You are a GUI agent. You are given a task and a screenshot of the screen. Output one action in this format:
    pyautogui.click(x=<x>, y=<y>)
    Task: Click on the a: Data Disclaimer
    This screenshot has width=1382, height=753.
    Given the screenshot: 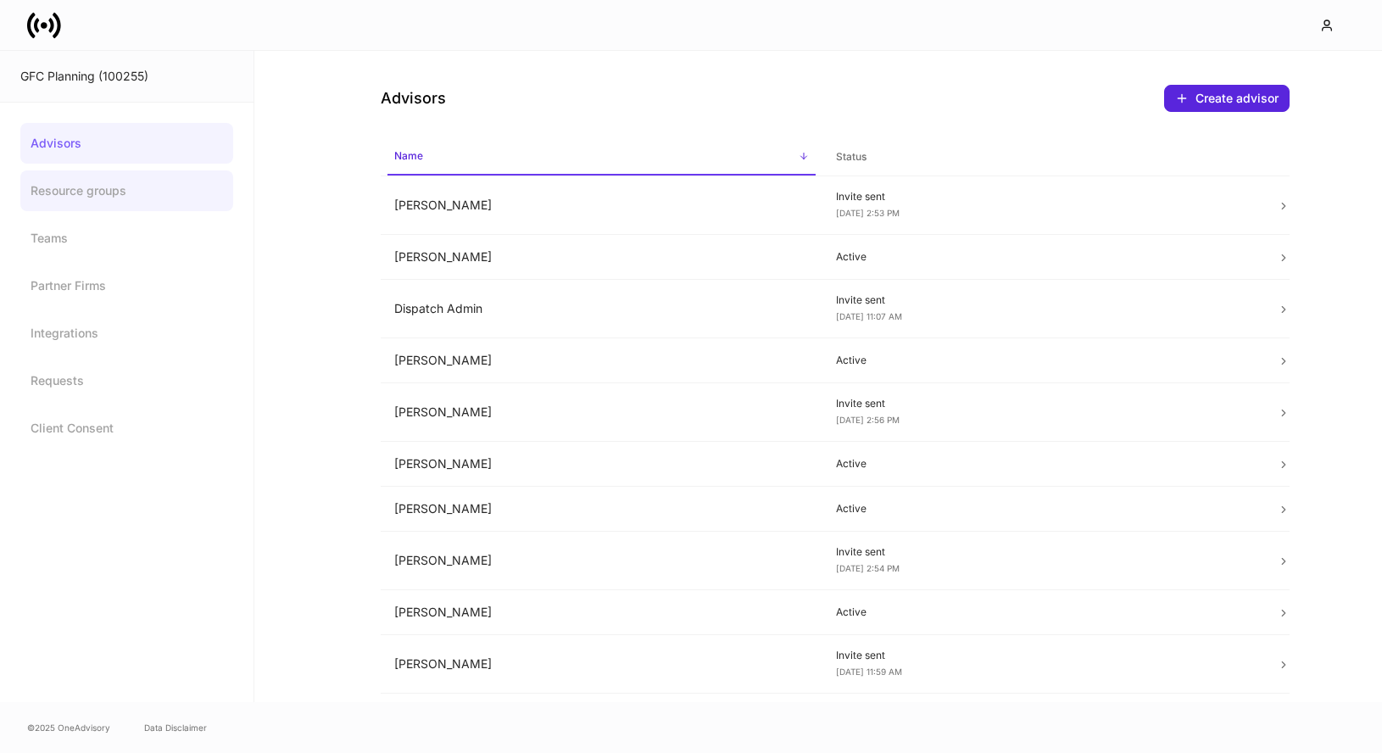 What is the action you would take?
    pyautogui.click(x=176, y=728)
    